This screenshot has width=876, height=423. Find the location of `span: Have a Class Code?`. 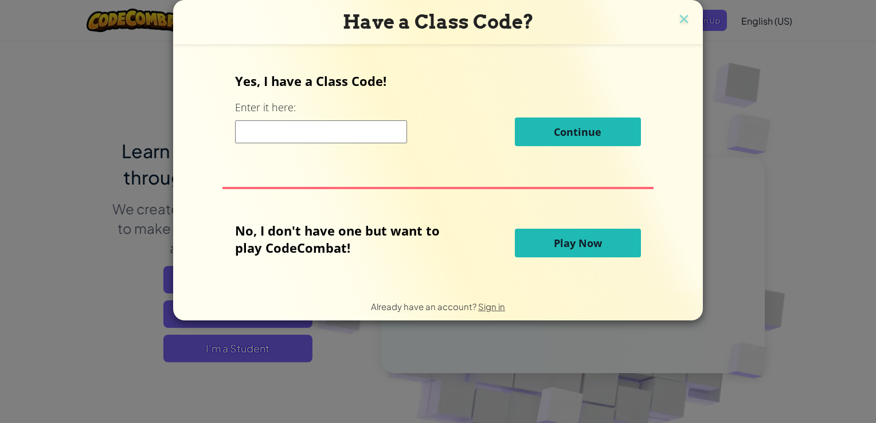

span: Have a Class Code? is located at coordinates (438, 22).